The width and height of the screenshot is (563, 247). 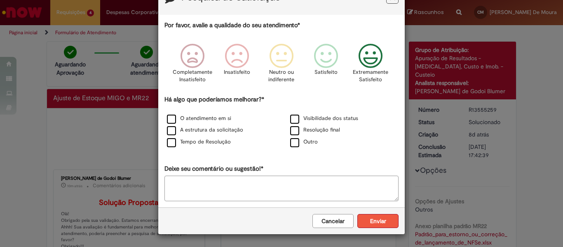 I want to click on p: Satisfeito, so click(x=326, y=72).